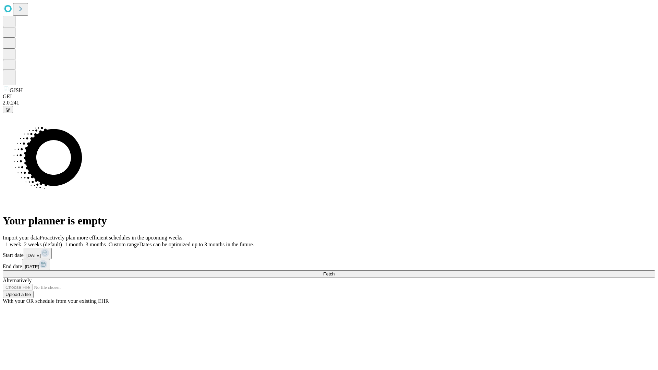 Image resolution: width=658 pixels, height=370 pixels. What do you see at coordinates (18, 294) in the screenshot?
I see `button: Upload a file` at bounding box center [18, 294].